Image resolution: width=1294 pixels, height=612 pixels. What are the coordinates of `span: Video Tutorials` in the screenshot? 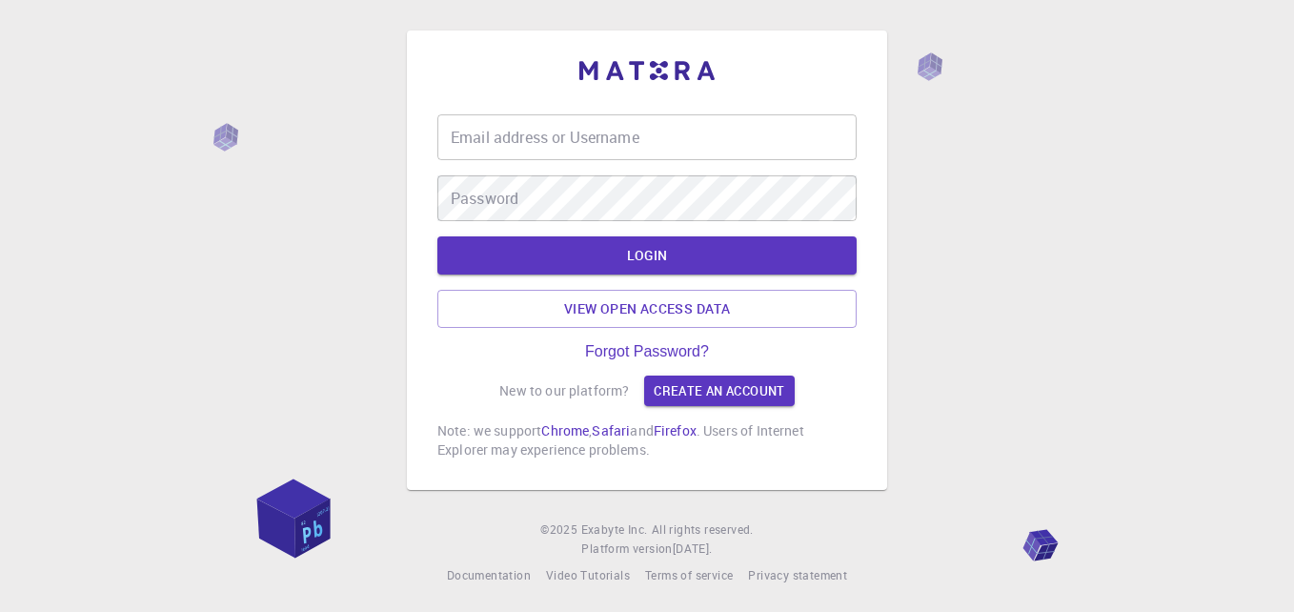 It's located at (588, 575).